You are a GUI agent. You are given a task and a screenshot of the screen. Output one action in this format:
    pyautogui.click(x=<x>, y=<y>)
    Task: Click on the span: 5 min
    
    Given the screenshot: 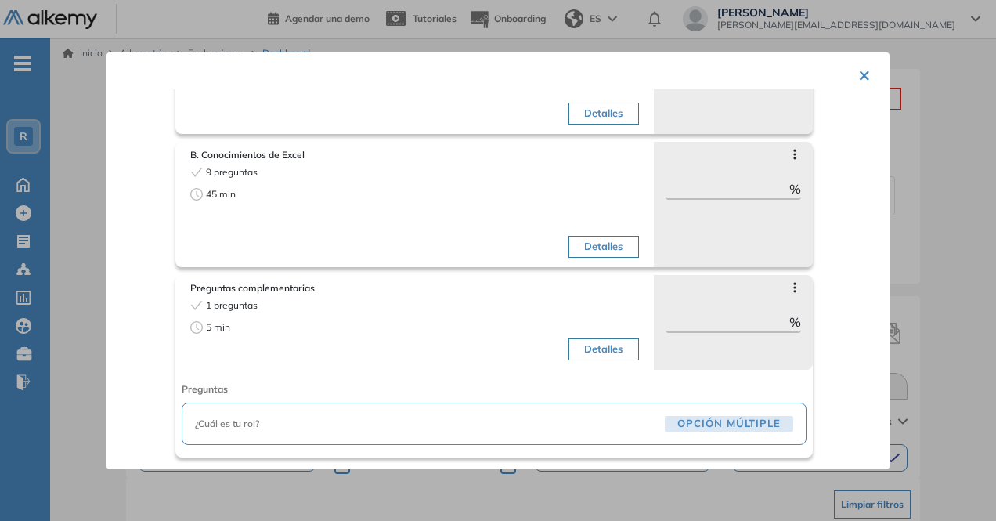 What is the action you would take?
    pyautogui.click(x=218, y=327)
    